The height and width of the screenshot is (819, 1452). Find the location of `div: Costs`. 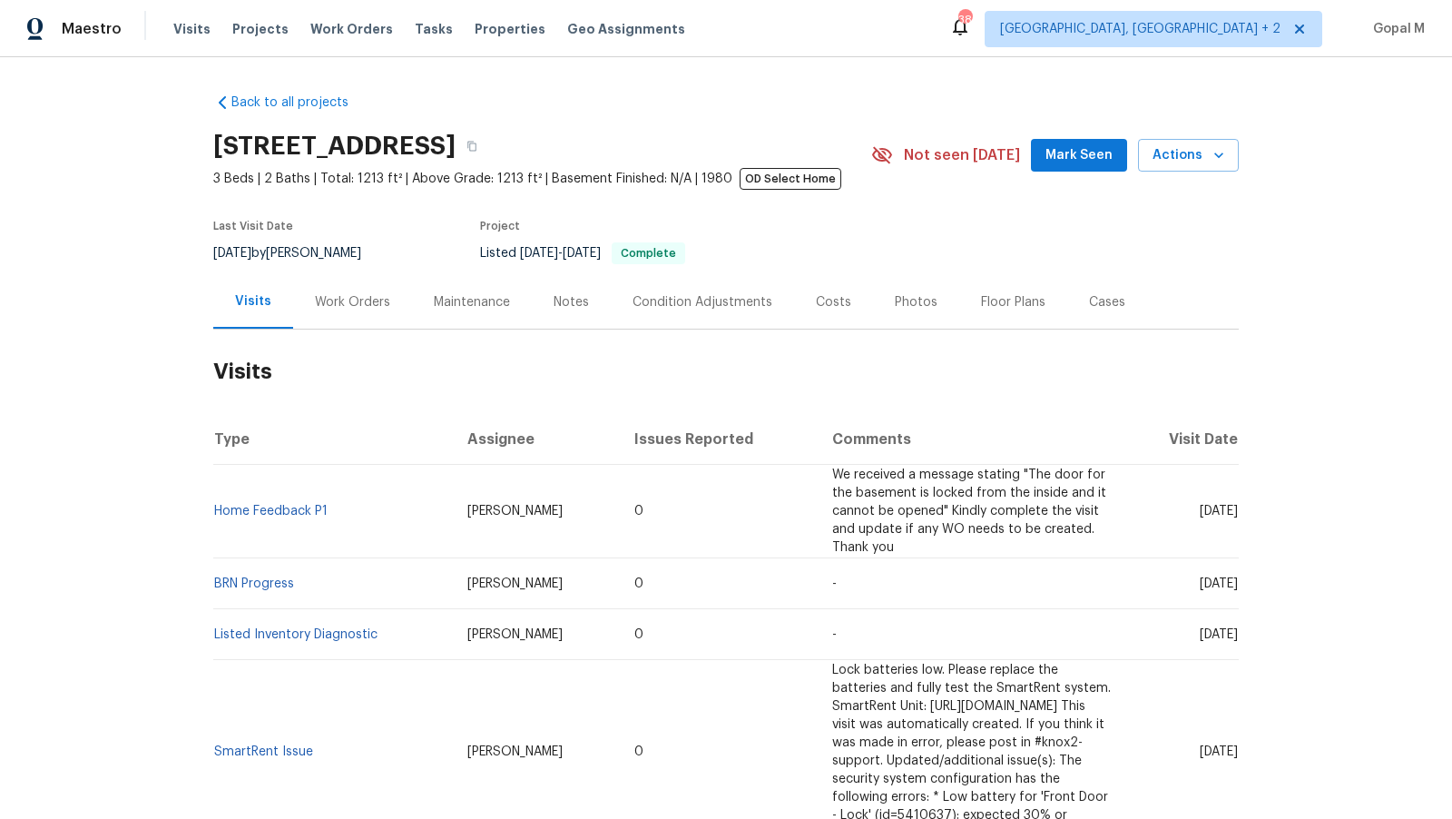

div: Costs is located at coordinates (833, 302).